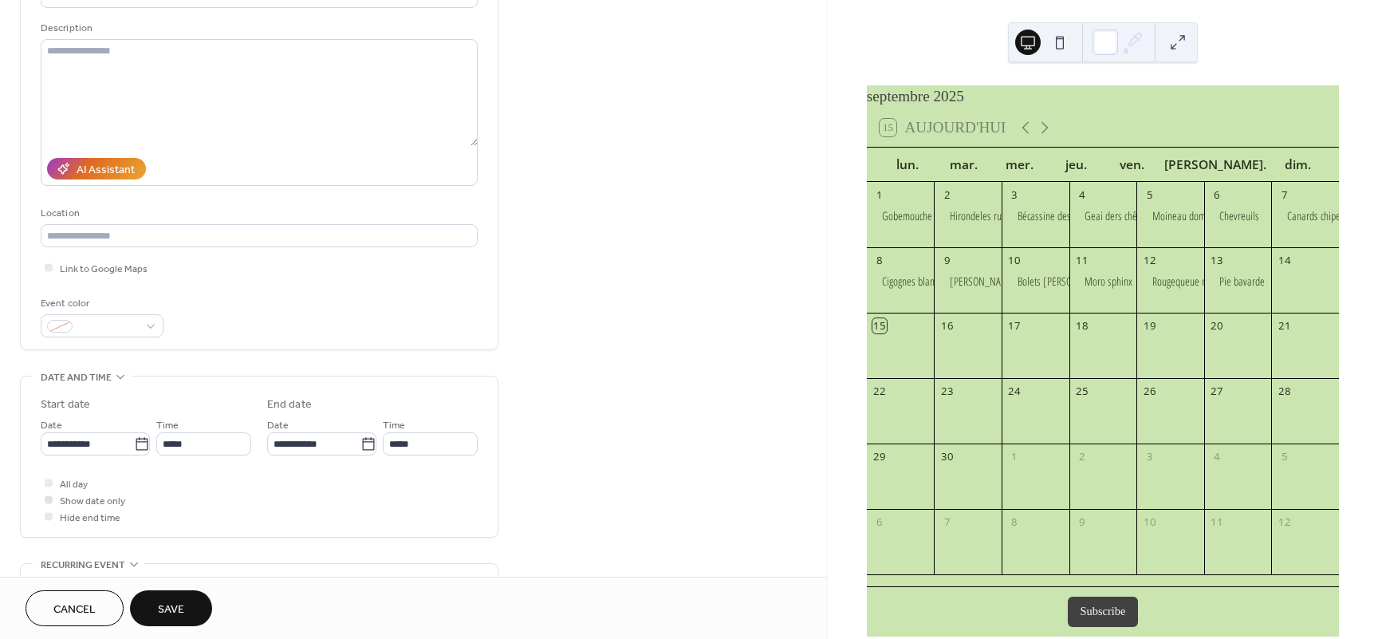 This screenshot has width=1378, height=639. Describe the element at coordinates (908, 164) in the screenshot. I see `div: lun.` at that location.